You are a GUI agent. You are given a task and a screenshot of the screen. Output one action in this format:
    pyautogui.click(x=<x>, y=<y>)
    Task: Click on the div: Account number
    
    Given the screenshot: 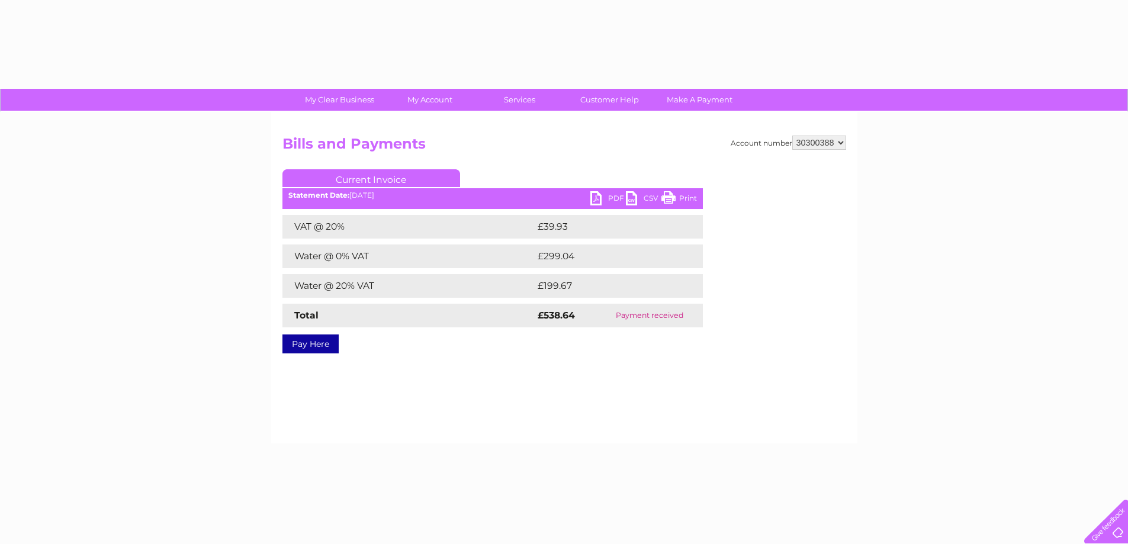 What is the action you would take?
    pyautogui.click(x=788, y=143)
    